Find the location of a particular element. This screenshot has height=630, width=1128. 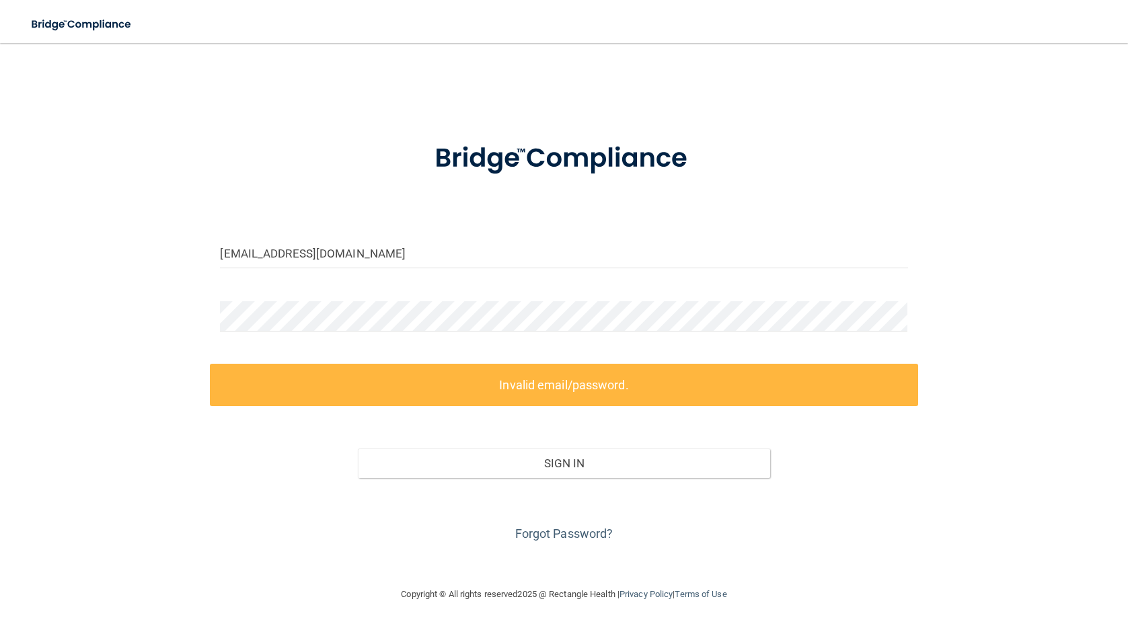

button: Sign In is located at coordinates (563, 463).